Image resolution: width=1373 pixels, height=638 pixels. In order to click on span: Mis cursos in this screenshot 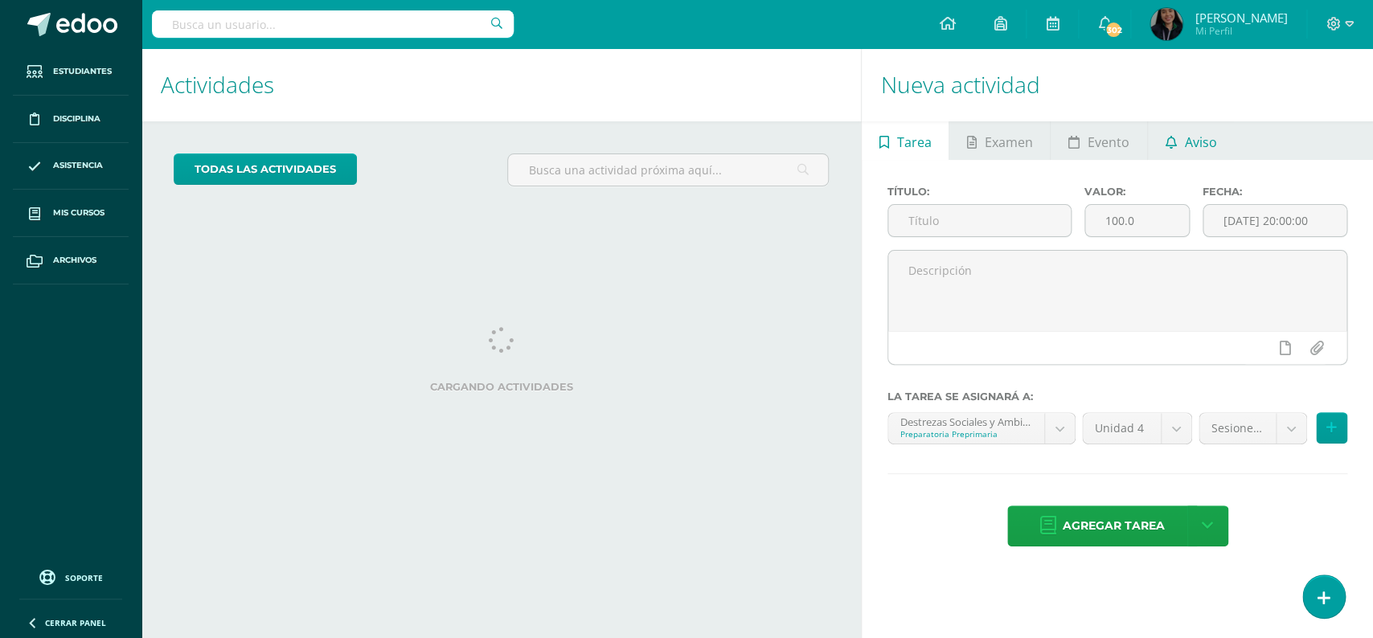, I will do `click(79, 213)`.